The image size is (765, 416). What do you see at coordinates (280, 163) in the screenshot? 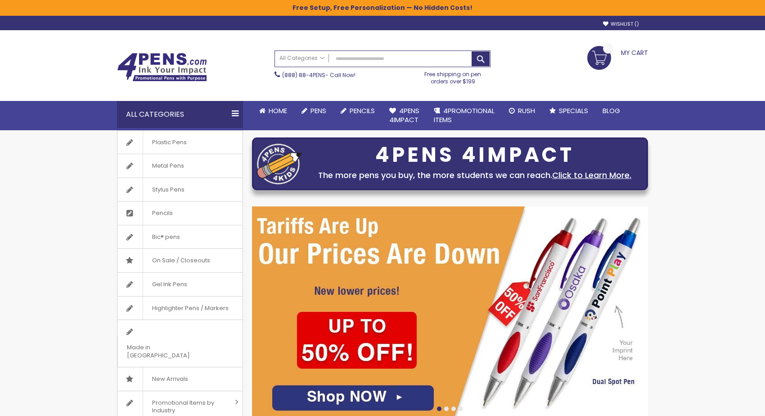
I see `img: four_pen_logo.png` at bounding box center [280, 163].